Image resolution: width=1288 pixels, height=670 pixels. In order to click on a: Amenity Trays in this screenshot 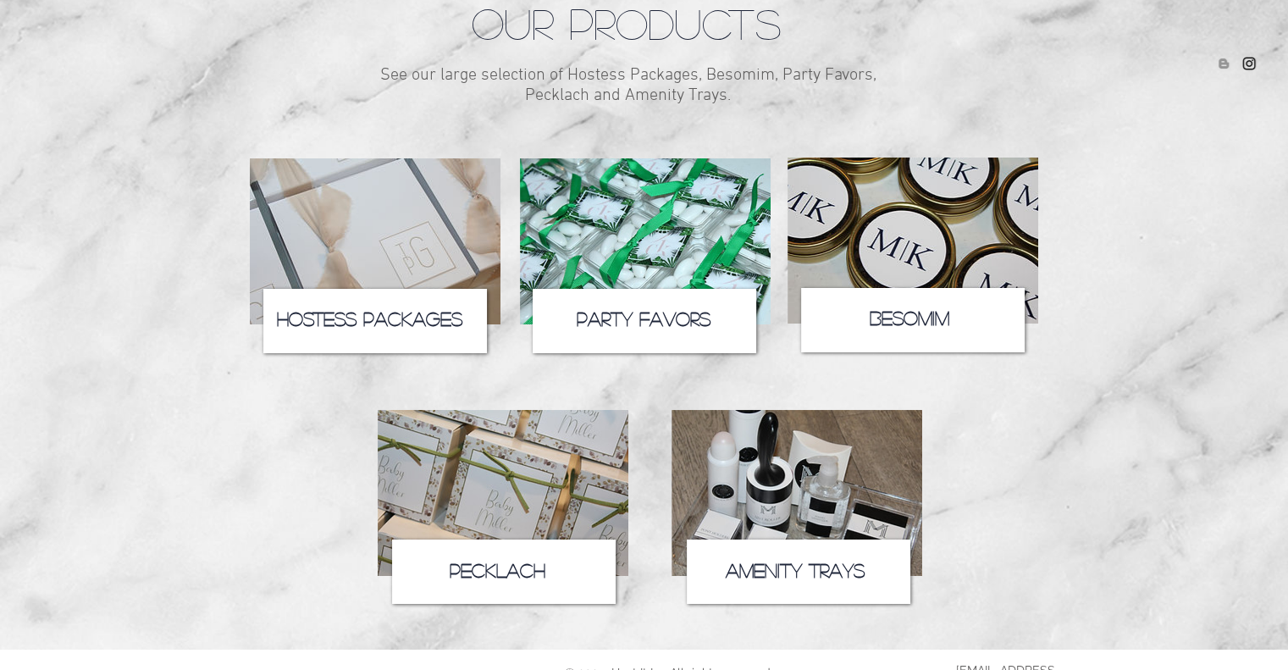, I will do `click(795, 570)`.